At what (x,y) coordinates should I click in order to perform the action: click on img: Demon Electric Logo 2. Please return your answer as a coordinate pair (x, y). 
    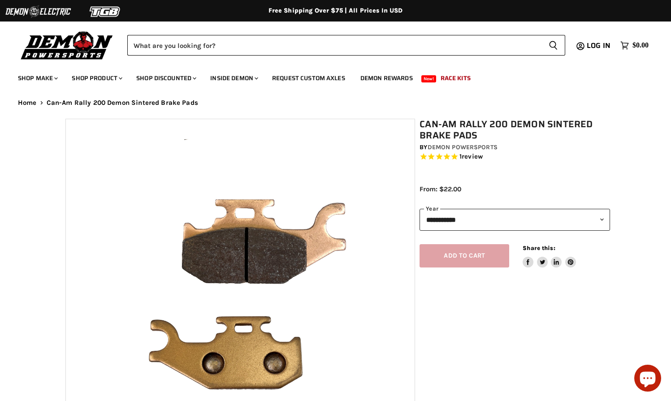
    Looking at the image, I should click on (38, 12).